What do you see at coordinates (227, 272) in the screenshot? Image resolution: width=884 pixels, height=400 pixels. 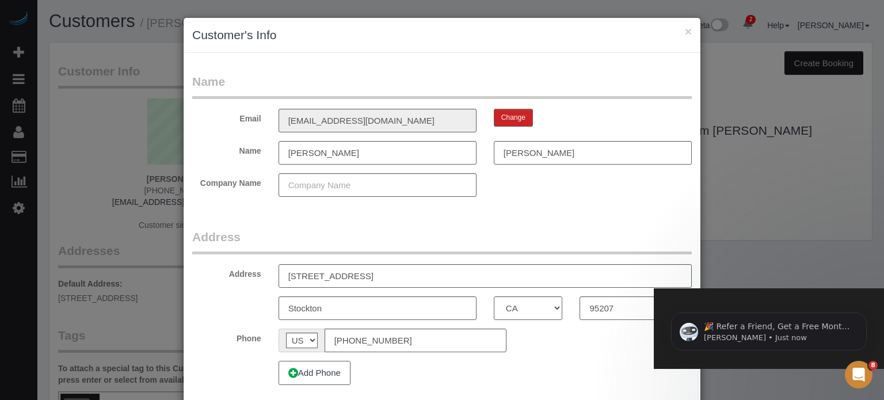 I see `label: Address` at bounding box center [227, 272].